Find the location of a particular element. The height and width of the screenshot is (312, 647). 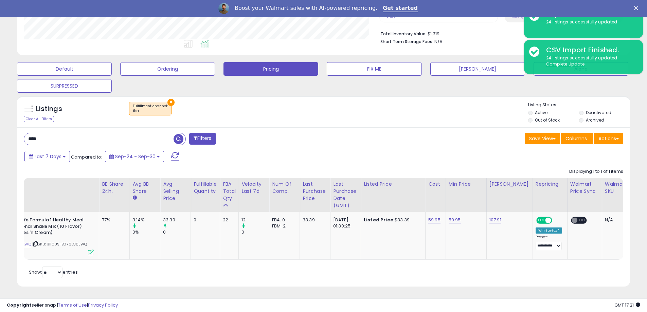

div: fba is located at coordinates (150, 111).